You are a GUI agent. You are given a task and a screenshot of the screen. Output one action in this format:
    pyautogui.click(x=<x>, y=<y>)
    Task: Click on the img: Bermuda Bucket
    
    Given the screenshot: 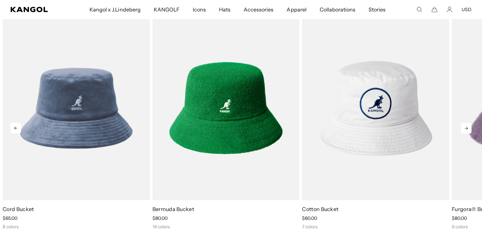 What is the action you would take?
    pyautogui.click(x=226, y=108)
    